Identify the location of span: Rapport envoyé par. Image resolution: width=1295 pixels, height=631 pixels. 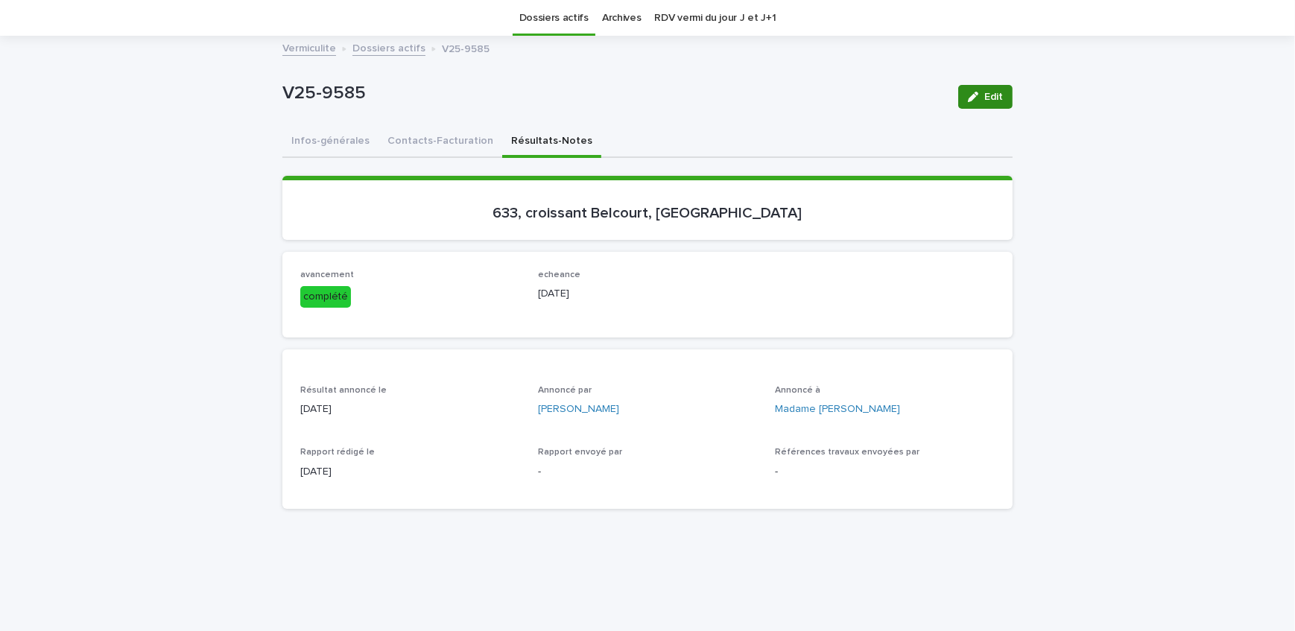
(580, 452).